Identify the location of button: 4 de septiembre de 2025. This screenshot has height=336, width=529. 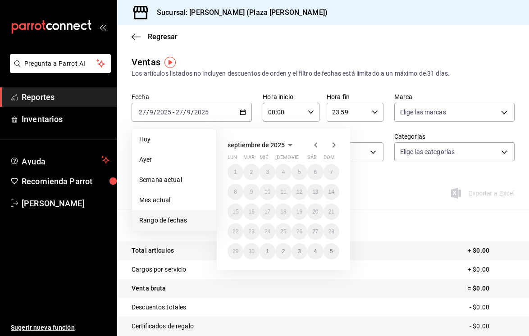
(283, 172).